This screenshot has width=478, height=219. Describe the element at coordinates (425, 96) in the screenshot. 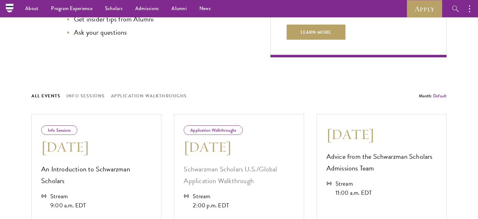

I see `span: Month:` at that location.